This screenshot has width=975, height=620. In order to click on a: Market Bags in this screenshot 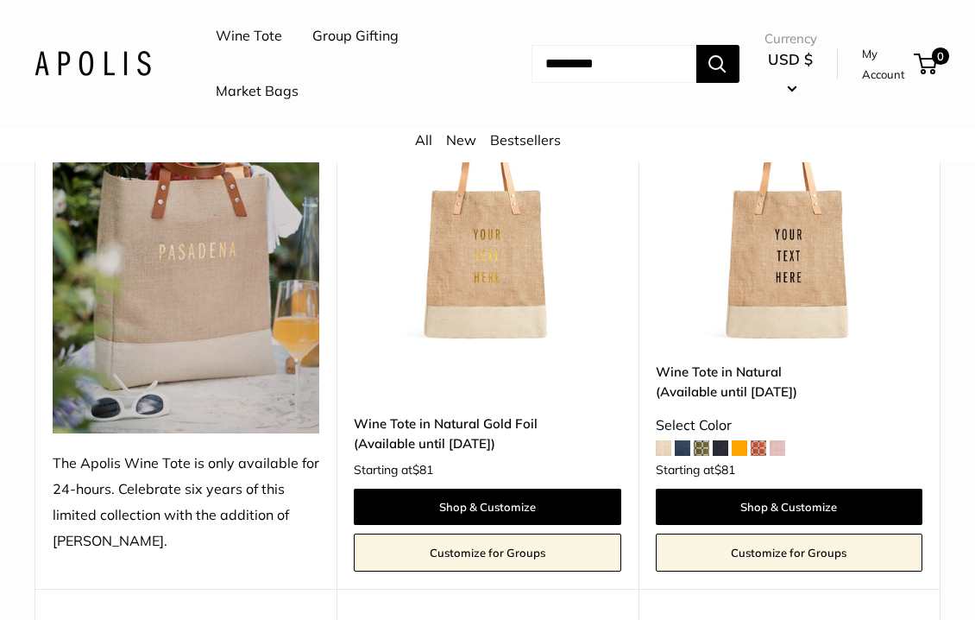, I will do `click(257, 91)`.